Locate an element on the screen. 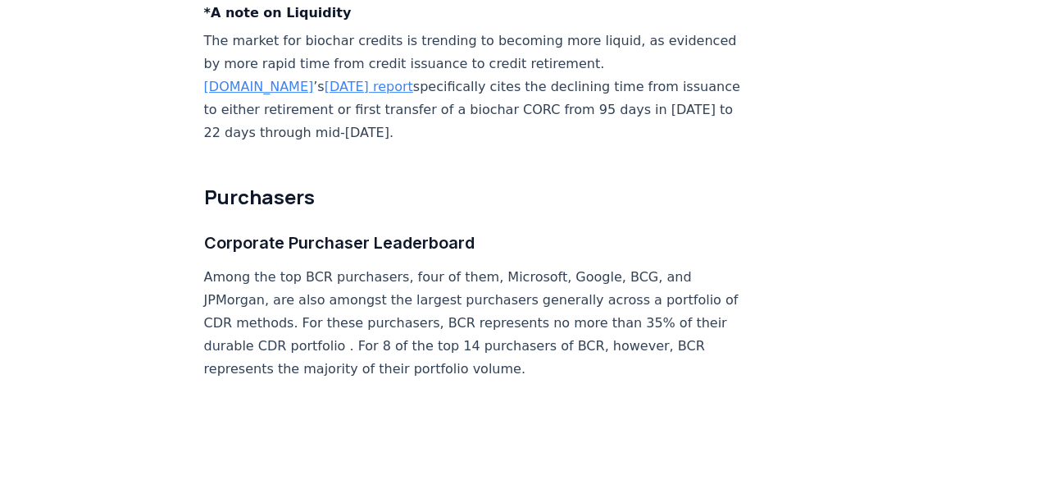 This screenshot has width=1037, height=480. h2: Purchasers is located at coordinates (475, 197).